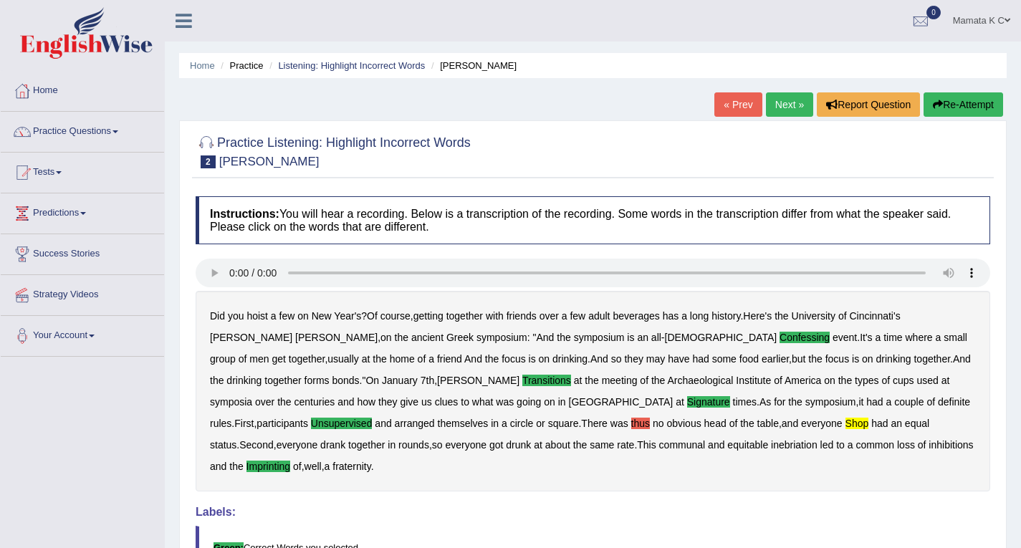 The width and height of the screenshot is (1021, 548). I want to click on b: imprinting, so click(268, 467).